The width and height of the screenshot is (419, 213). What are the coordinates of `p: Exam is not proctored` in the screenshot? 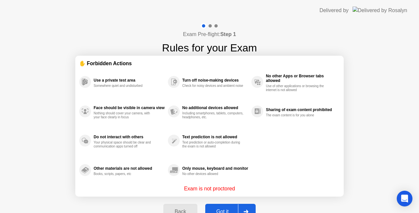 It's located at (210, 189).